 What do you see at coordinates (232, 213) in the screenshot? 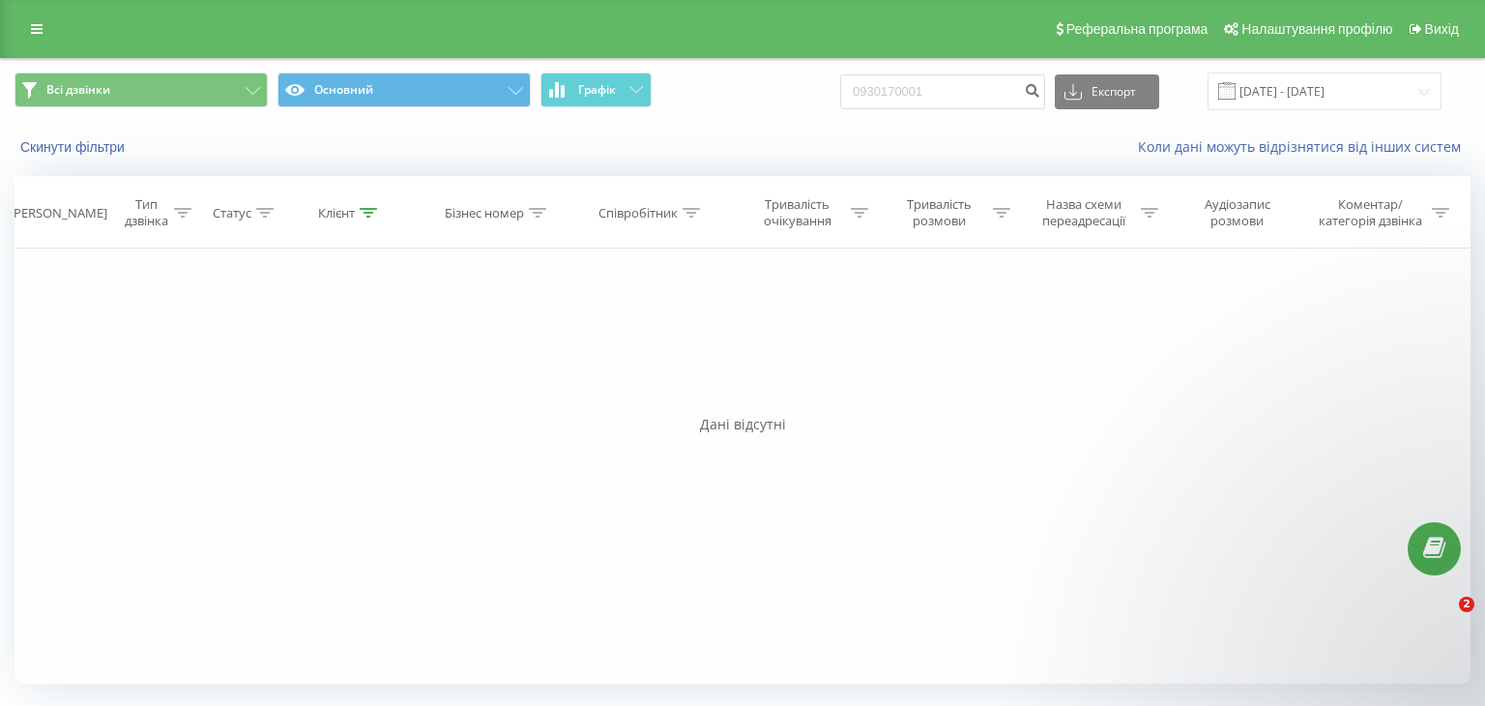
I see `div: Статус` at bounding box center [232, 213].